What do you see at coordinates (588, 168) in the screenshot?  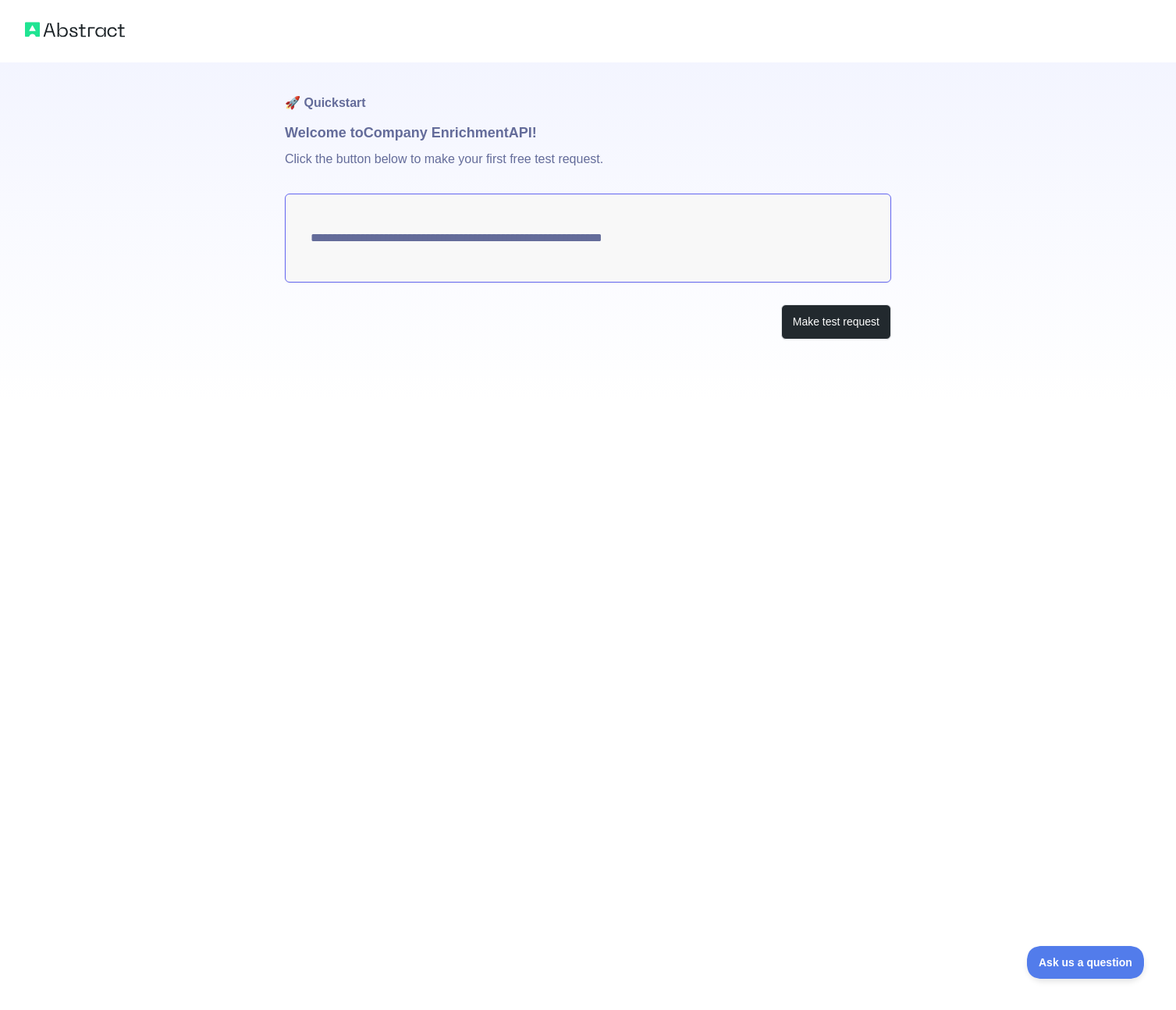 I see `p: Click the button below to make your first free test request.` at bounding box center [588, 168].